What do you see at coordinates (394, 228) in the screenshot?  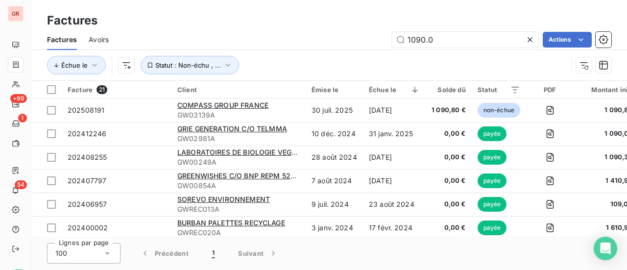 I see `td: 17 févr. 2024` at bounding box center [394, 228].